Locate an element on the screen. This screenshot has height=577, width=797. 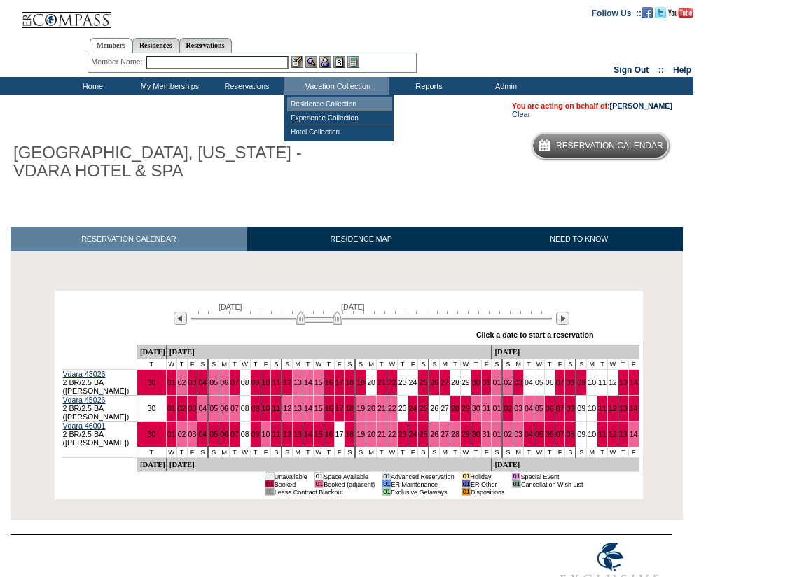
a: 12 is located at coordinates (613, 383).